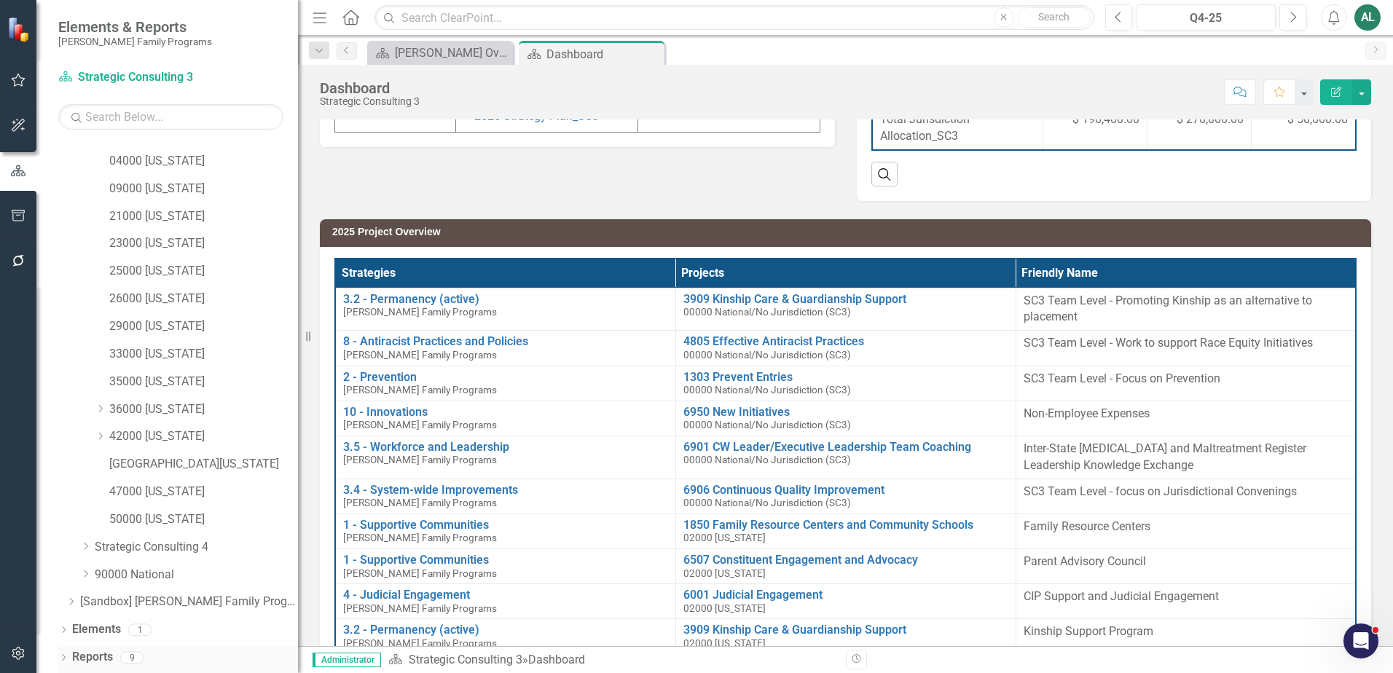  What do you see at coordinates (140, 629) in the screenshot?
I see `div: 1` at bounding box center [140, 629].